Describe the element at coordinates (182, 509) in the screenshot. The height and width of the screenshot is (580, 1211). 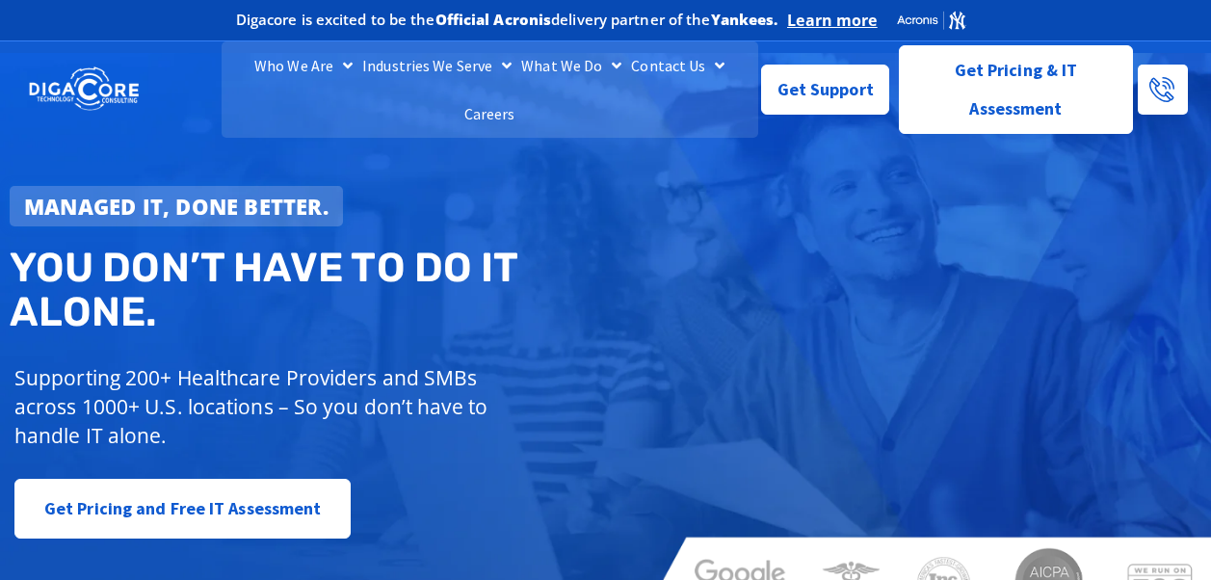
I see `span: Get Pricing and Free IT Assessment` at that location.